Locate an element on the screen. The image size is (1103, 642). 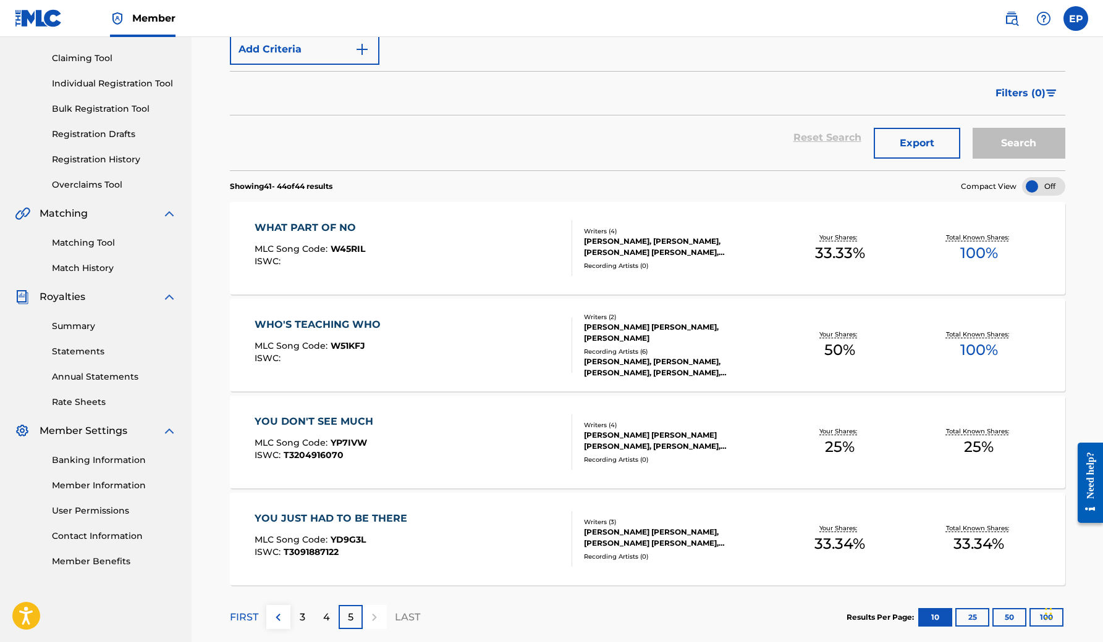
div: Writers ( 3 ) is located at coordinates (677, 522).